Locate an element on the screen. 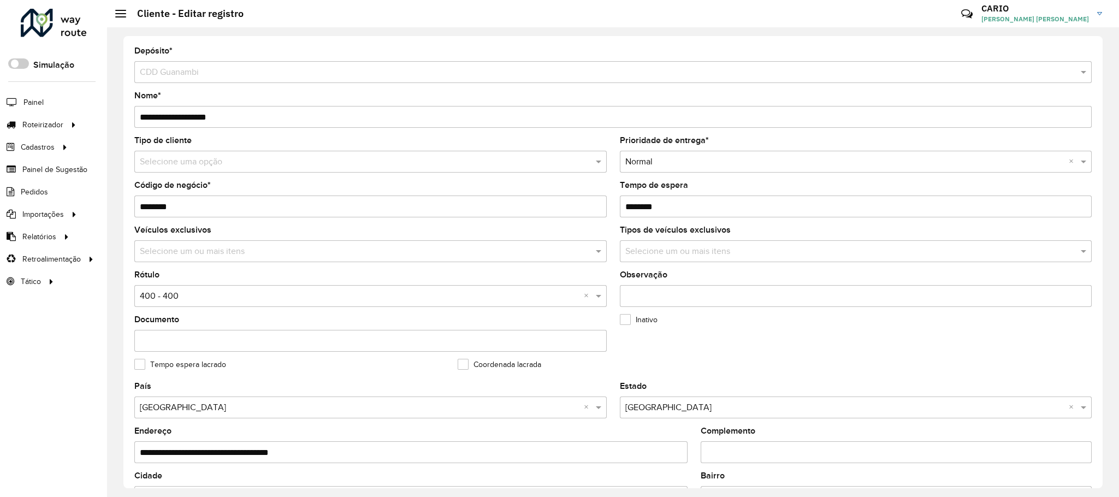  label: Tipos de veículos exclusivos is located at coordinates (675, 230).